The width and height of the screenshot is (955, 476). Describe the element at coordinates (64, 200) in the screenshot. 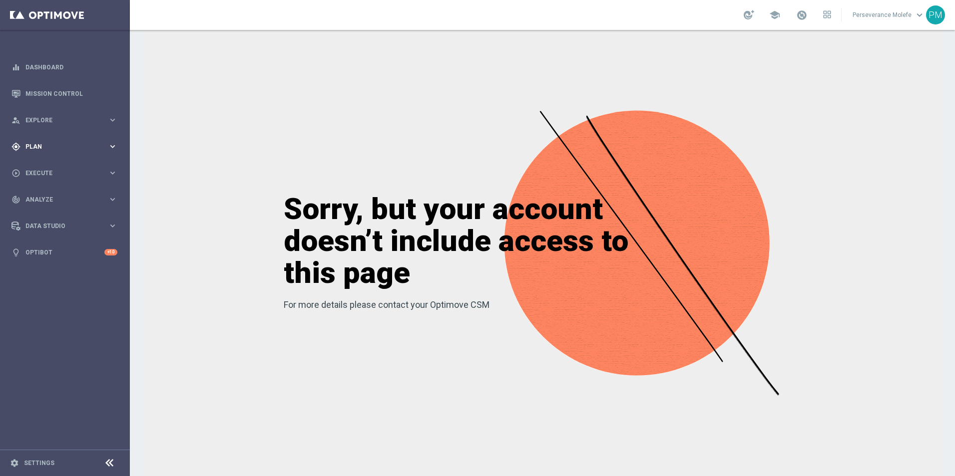

I see `button: track_changes Analyze keyboard_arrow_right` at that location.